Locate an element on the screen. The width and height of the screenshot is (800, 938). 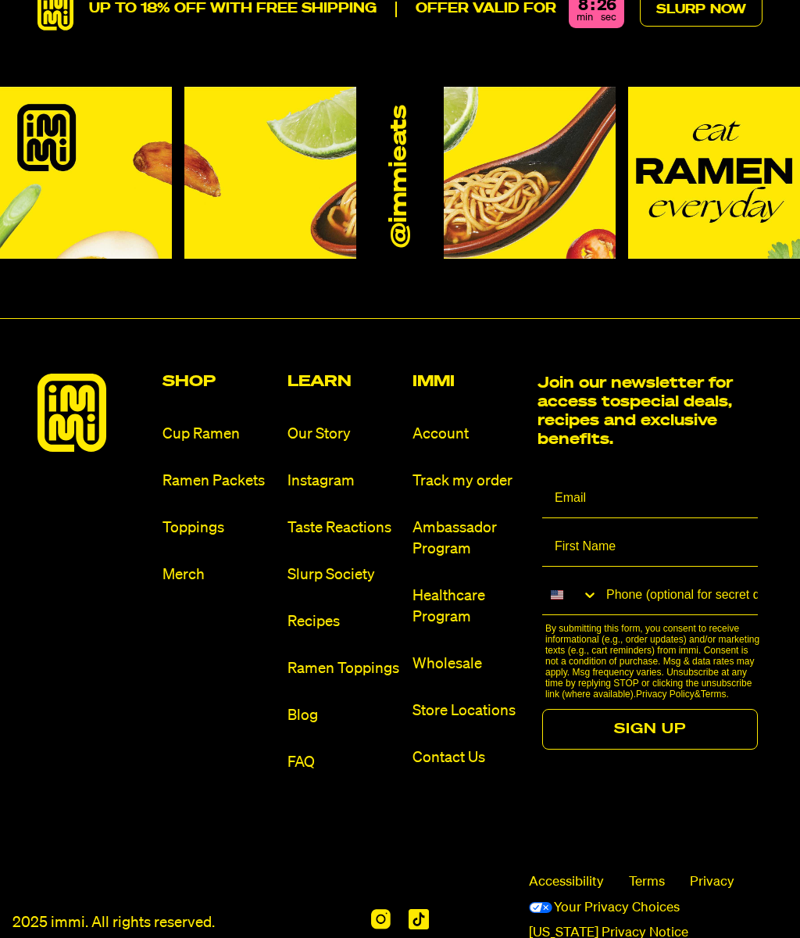
a: Slurp Society is located at coordinates (344, 574).